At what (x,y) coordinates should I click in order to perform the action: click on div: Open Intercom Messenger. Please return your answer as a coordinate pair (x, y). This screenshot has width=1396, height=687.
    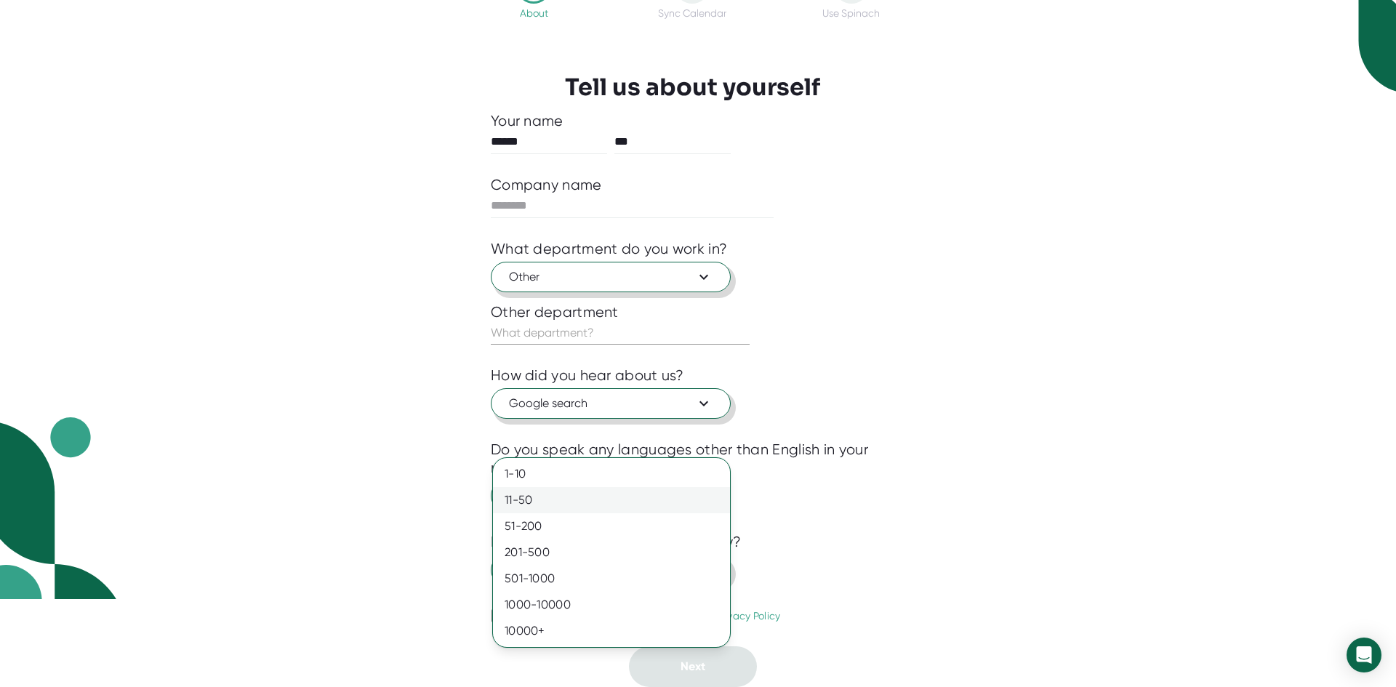
    Looking at the image, I should click on (1364, 655).